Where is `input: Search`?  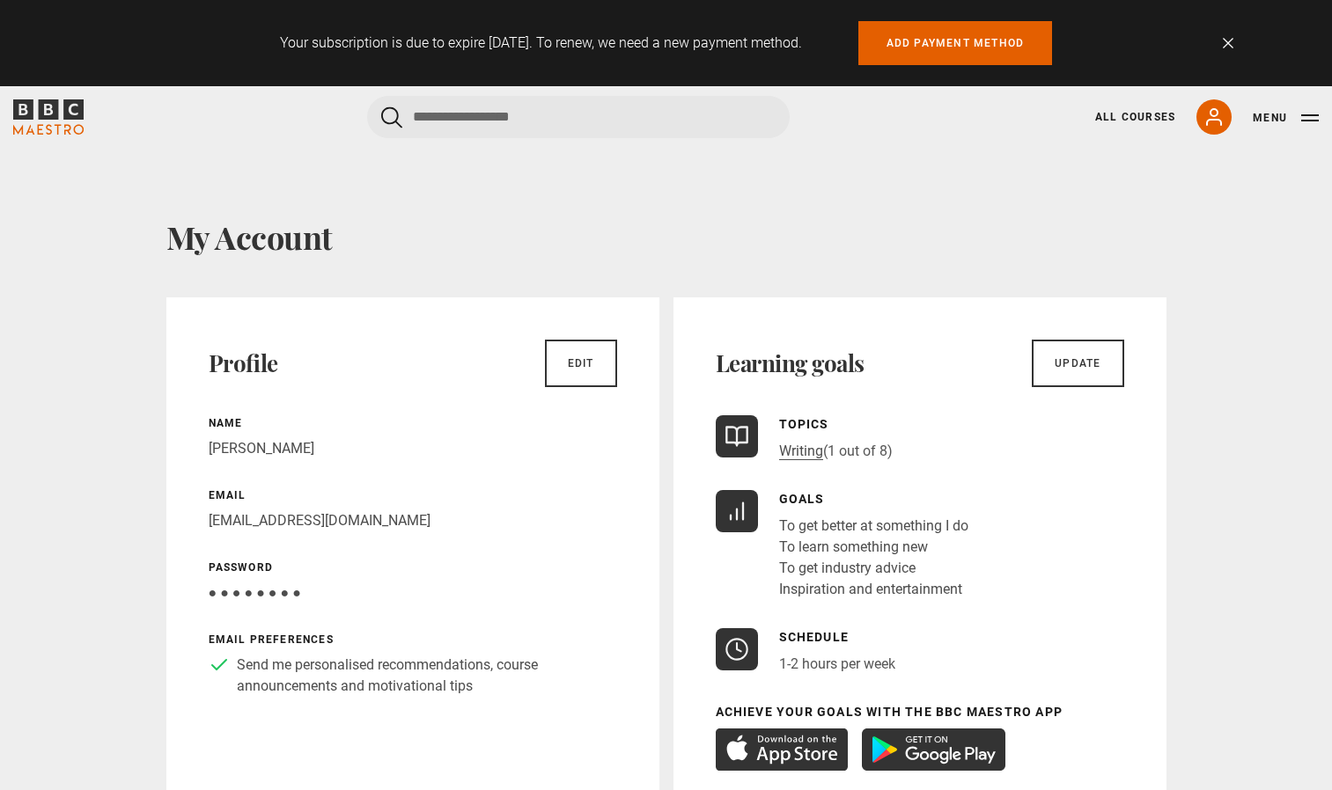 input: Search is located at coordinates (578, 117).